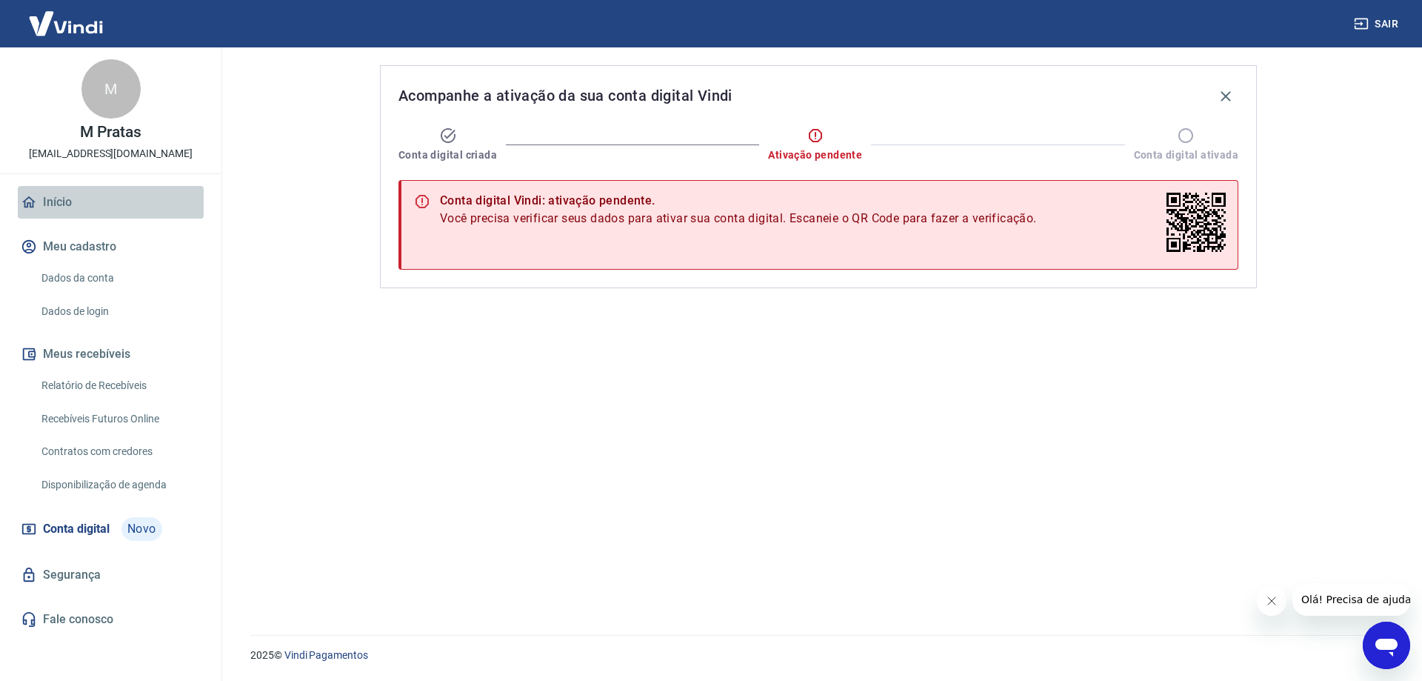 The width and height of the screenshot is (1422, 681). I want to click on button: Sair, so click(1378, 24).